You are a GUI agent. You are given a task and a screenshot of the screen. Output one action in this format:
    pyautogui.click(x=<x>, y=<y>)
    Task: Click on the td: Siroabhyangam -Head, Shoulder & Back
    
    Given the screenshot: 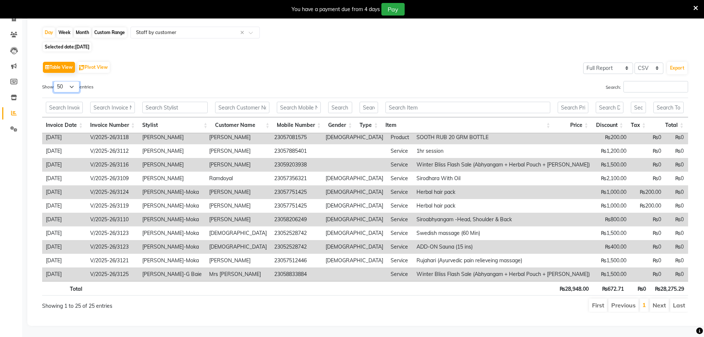 What is the action you would take?
    pyautogui.click(x=503, y=219)
    